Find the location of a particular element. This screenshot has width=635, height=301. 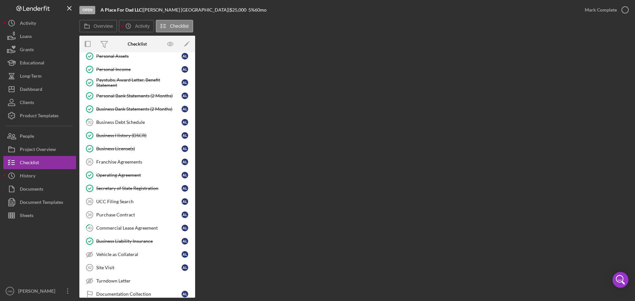

button: Educational is located at coordinates (40, 63).